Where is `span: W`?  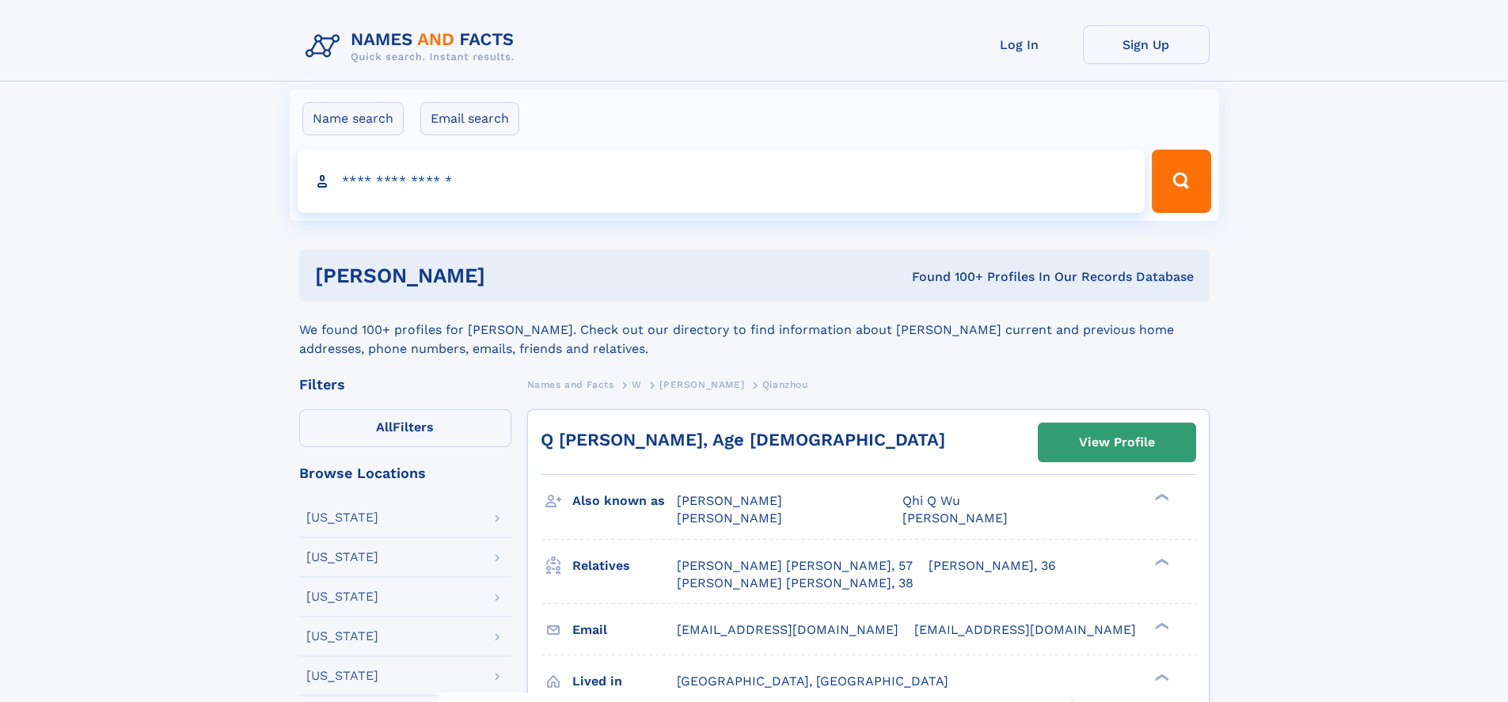
span: W is located at coordinates (636, 385).